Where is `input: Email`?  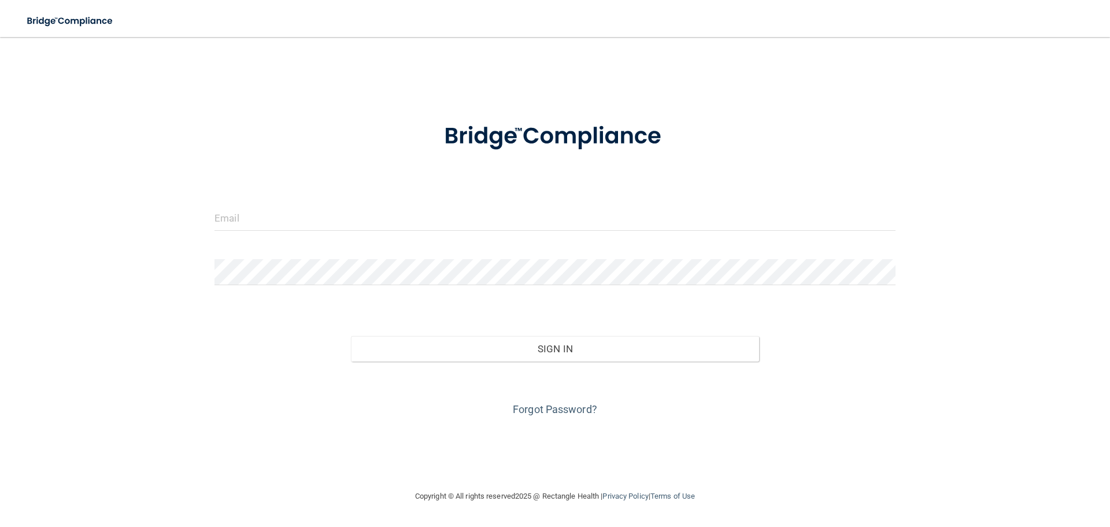 input: Email is located at coordinates (555, 217).